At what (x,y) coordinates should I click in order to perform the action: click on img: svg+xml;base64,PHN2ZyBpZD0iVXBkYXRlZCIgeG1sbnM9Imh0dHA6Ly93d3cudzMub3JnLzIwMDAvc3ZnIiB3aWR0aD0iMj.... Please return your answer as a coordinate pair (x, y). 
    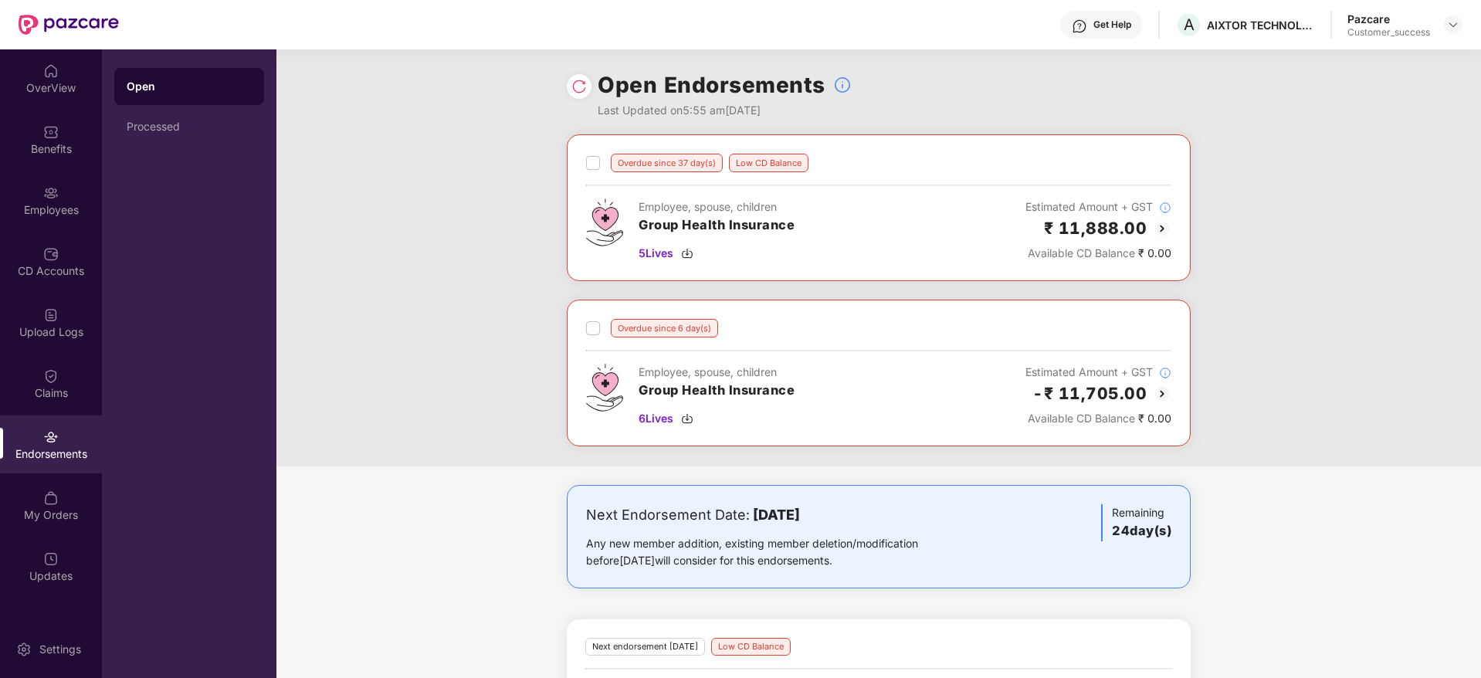
    Looking at the image, I should click on (51, 559).